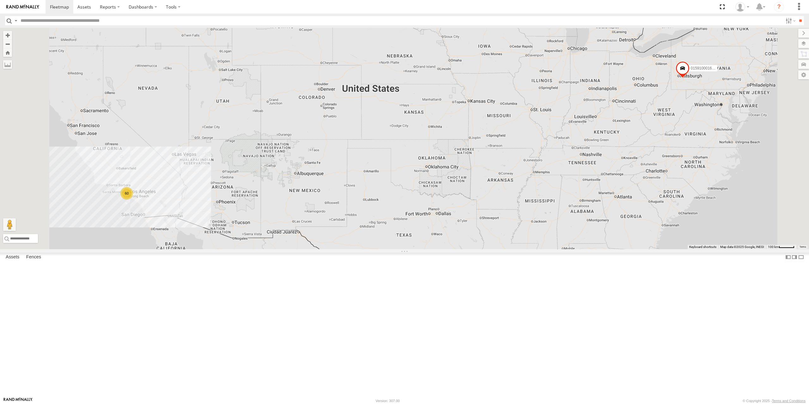  I want to click on a: Terms and Conditions, so click(789, 401).